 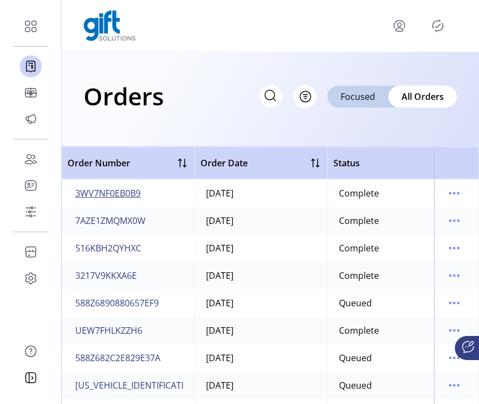 What do you see at coordinates (117, 303) in the screenshot?
I see `button: 588Z6890880657EF9` at bounding box center [117, 303].